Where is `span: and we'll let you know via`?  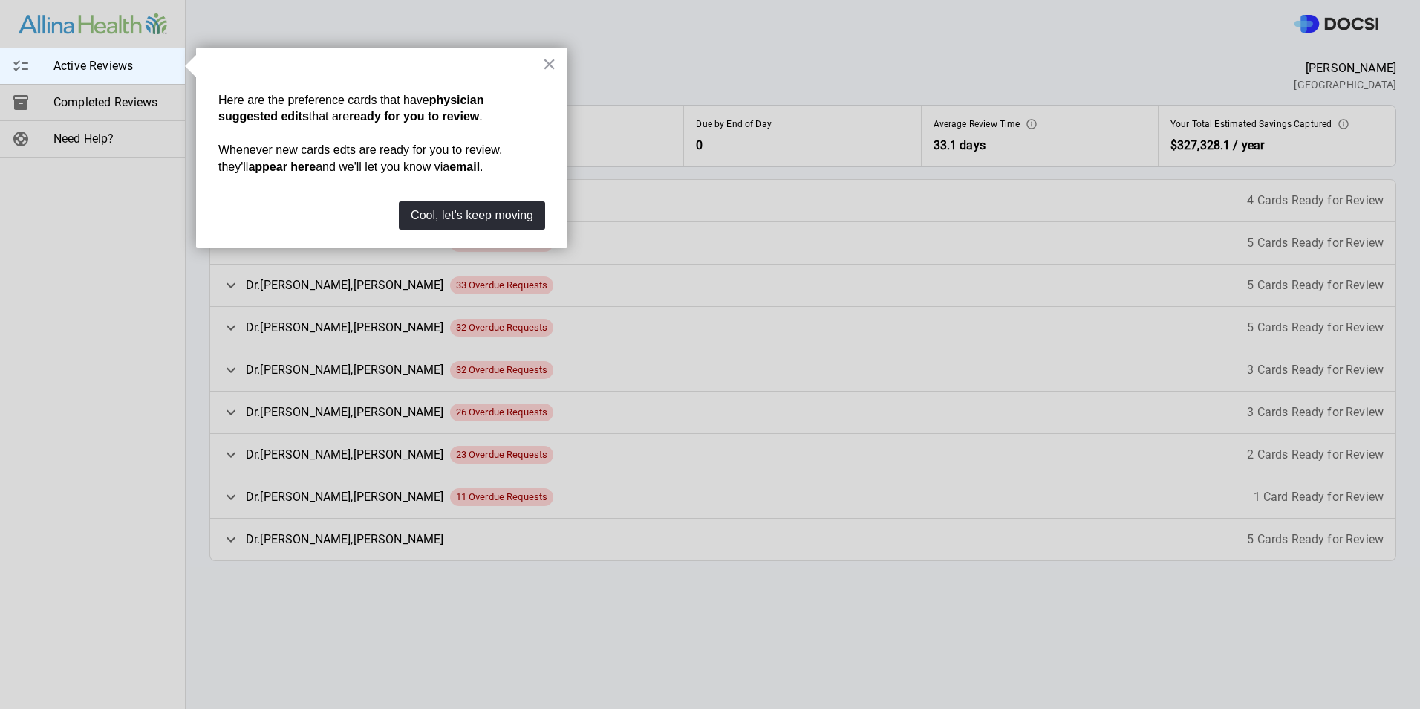 span: and we'll let you know via is located at coordinates (383, 166).